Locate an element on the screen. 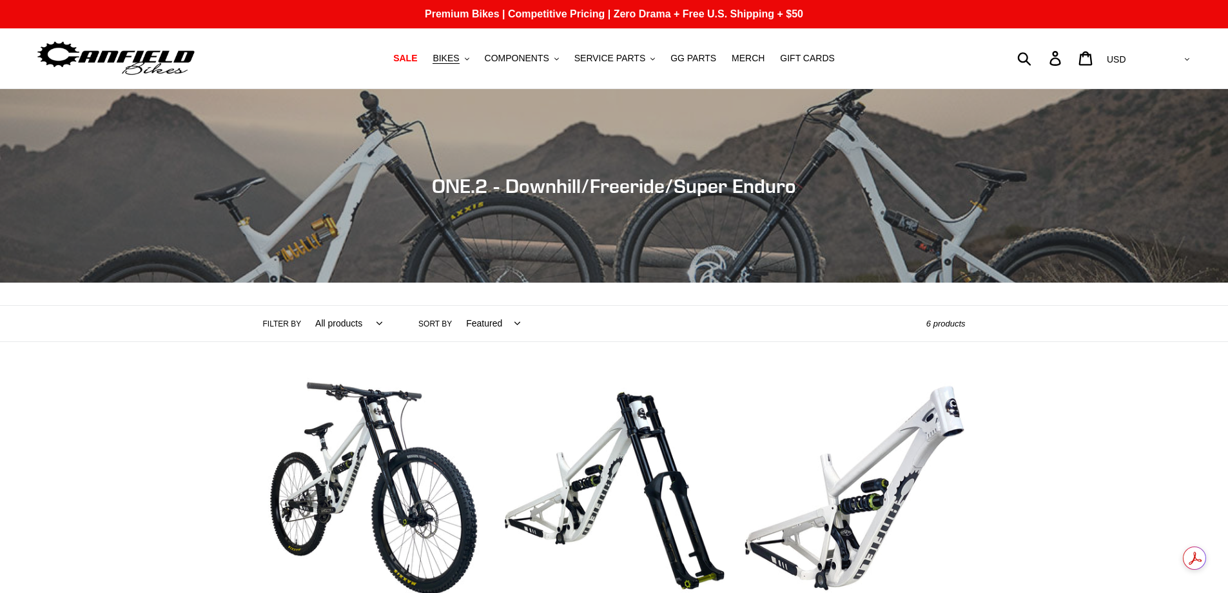 The height and width of the screenshot is (593, 1228). span: SERVICE PARTS is located at coordinates (610, 58).